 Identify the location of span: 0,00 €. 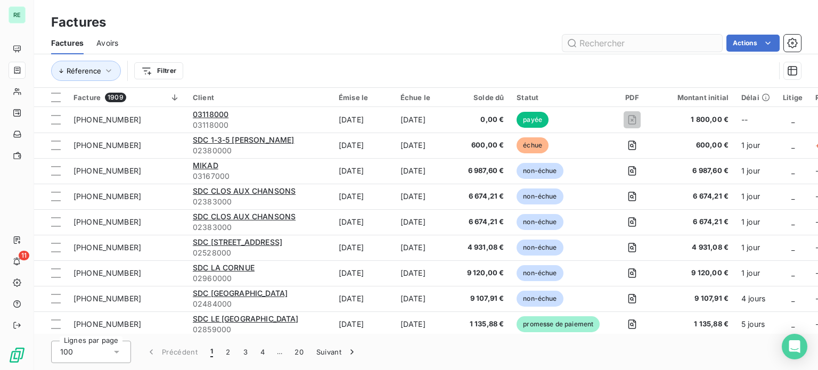
(483, 120).